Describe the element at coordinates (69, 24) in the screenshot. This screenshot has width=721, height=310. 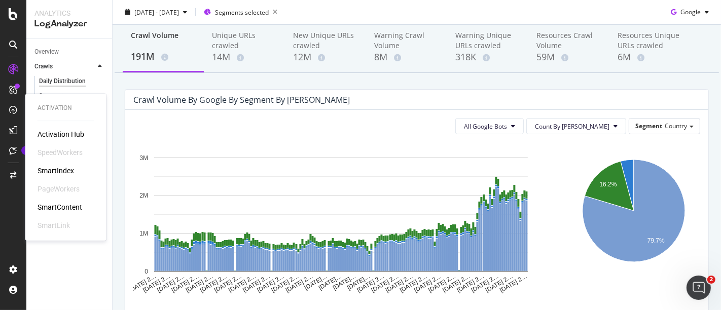
I see `div: LogAnalyzer` at that location.